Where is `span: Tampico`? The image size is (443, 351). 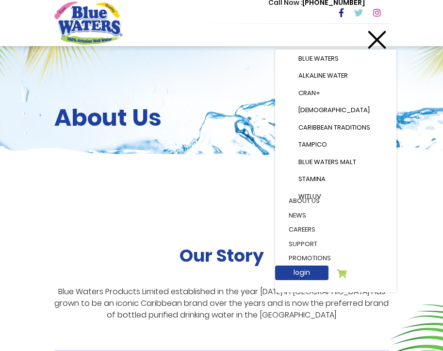 span: Tampico is located at coordinates (312, 144).